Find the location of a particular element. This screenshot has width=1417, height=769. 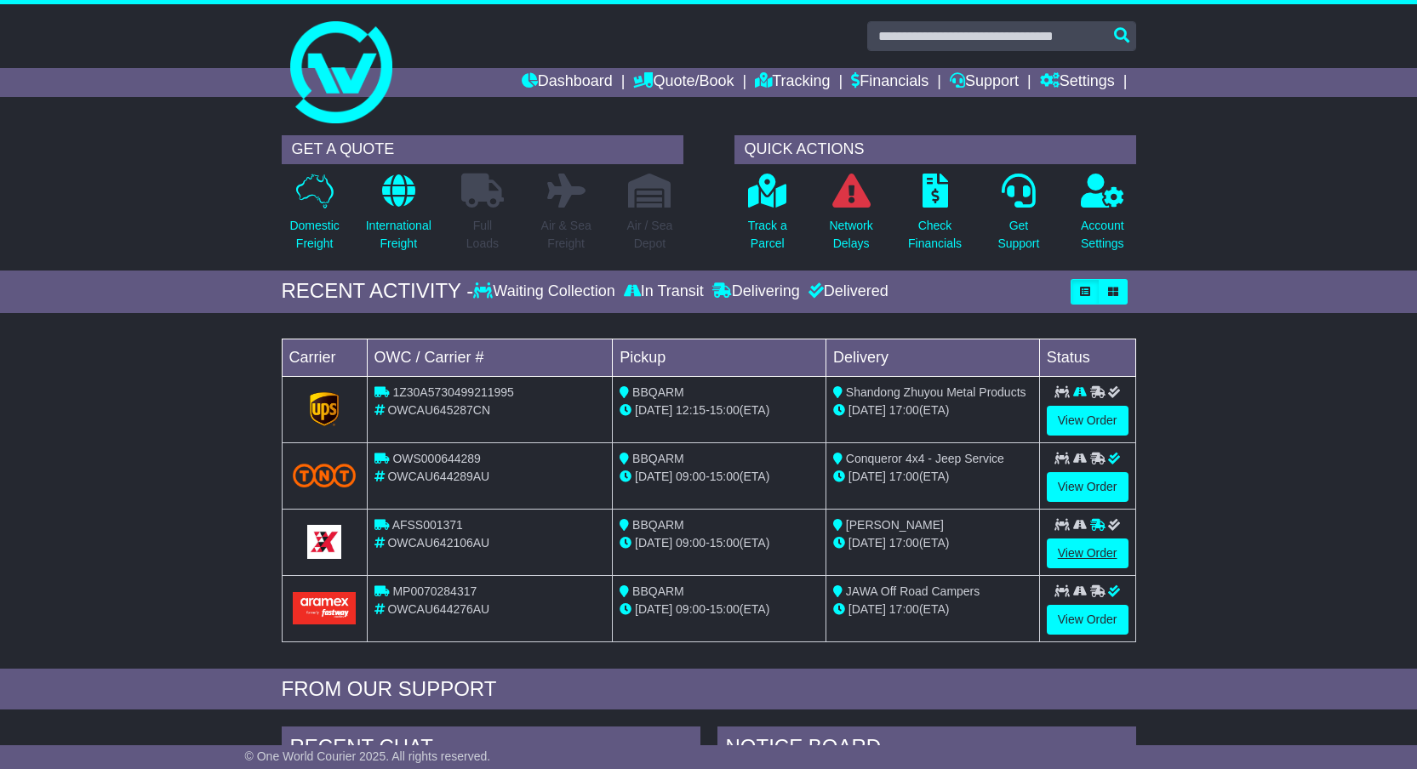

p: Air / Sea Depot is located at coordinates (650, 235).